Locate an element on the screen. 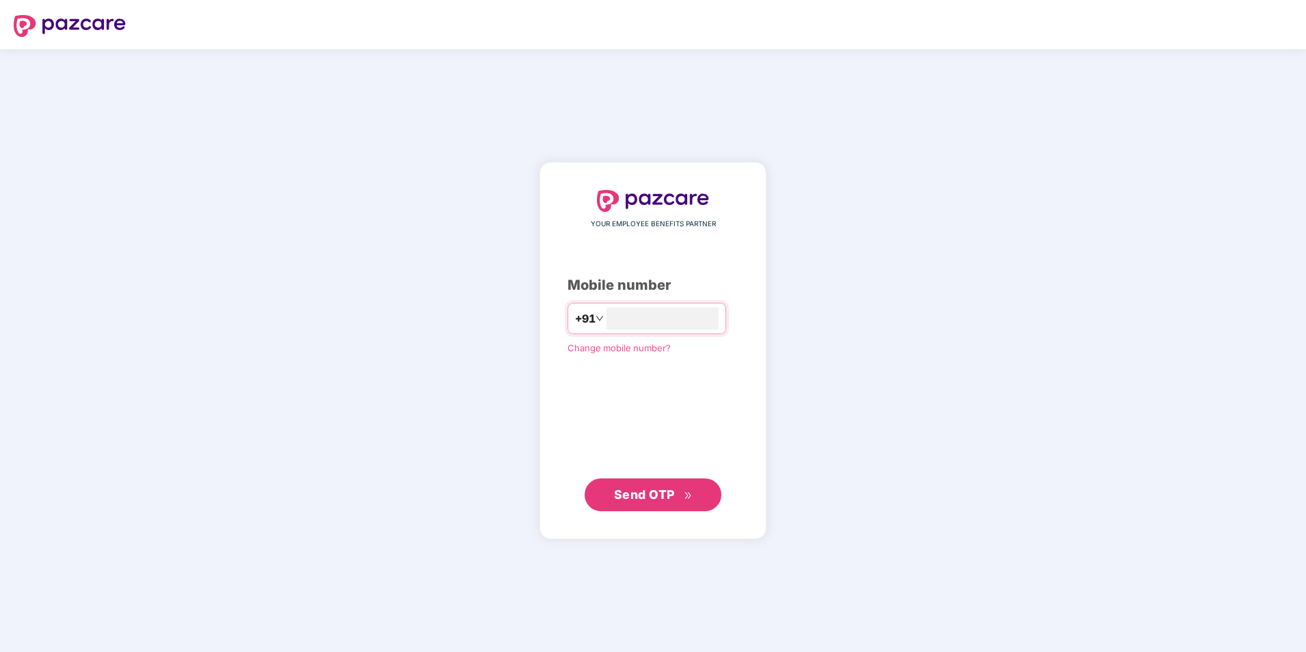 The image size is (1306, 652). span: down is located at coordinates (600, 319).